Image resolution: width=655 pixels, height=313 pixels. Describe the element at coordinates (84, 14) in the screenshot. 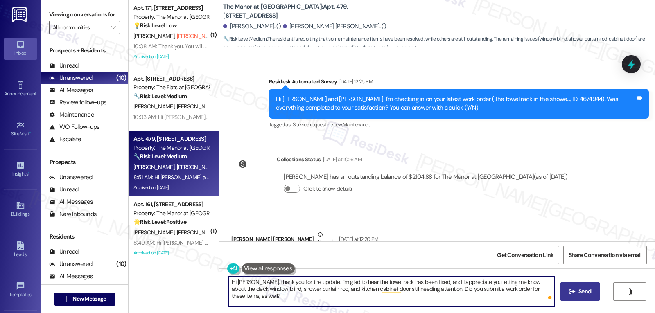

I see `label: Viewing conversations for` at that location.